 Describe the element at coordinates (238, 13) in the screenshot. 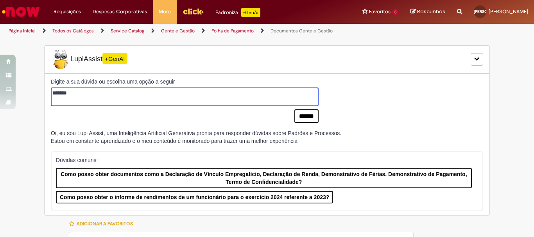

I see `div: Padroniza` at that location.